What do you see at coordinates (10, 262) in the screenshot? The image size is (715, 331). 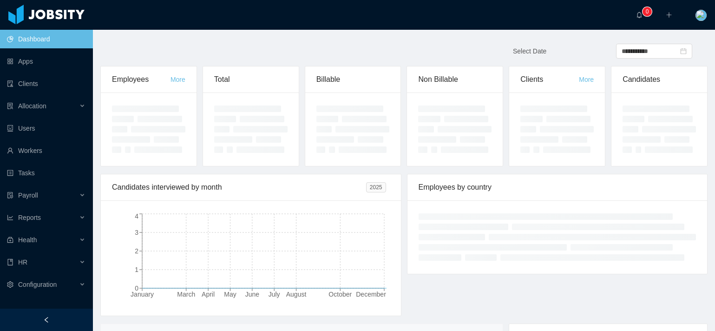 I see `i: icon: book` at bounding box center [10, 262].